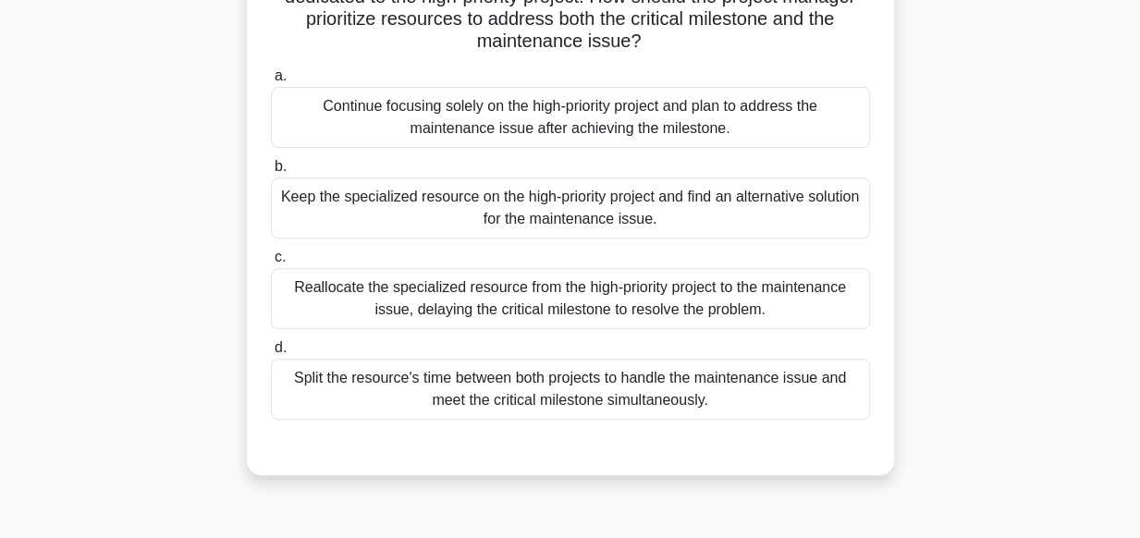  Describe the element at coordinates (570, 208) in the screenshot. I see `div: Keep the specialized resource on the high-priority project and find an alternative solution for t...` at that location.